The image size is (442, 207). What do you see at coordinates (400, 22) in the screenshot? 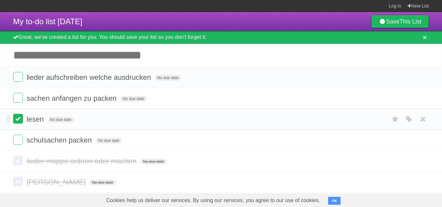
I see `a: SaveThis List` at bounding box center [400, 22].